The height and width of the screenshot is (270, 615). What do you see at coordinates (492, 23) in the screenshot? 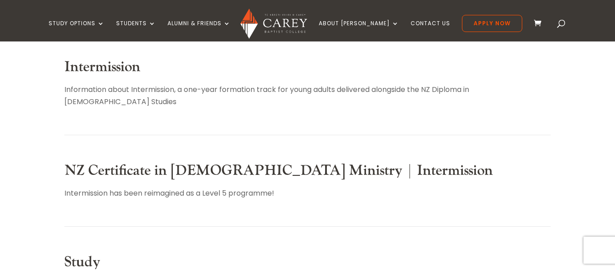
I see `a: Apply Now` at bounding box center [492, 23].